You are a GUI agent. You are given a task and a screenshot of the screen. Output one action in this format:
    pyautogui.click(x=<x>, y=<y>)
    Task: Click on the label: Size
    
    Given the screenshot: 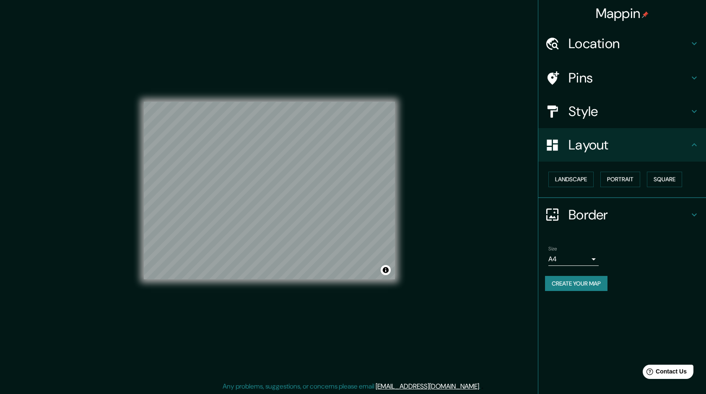 What is the action you would take?
    pyautogui.click(x=552, y=248)
    